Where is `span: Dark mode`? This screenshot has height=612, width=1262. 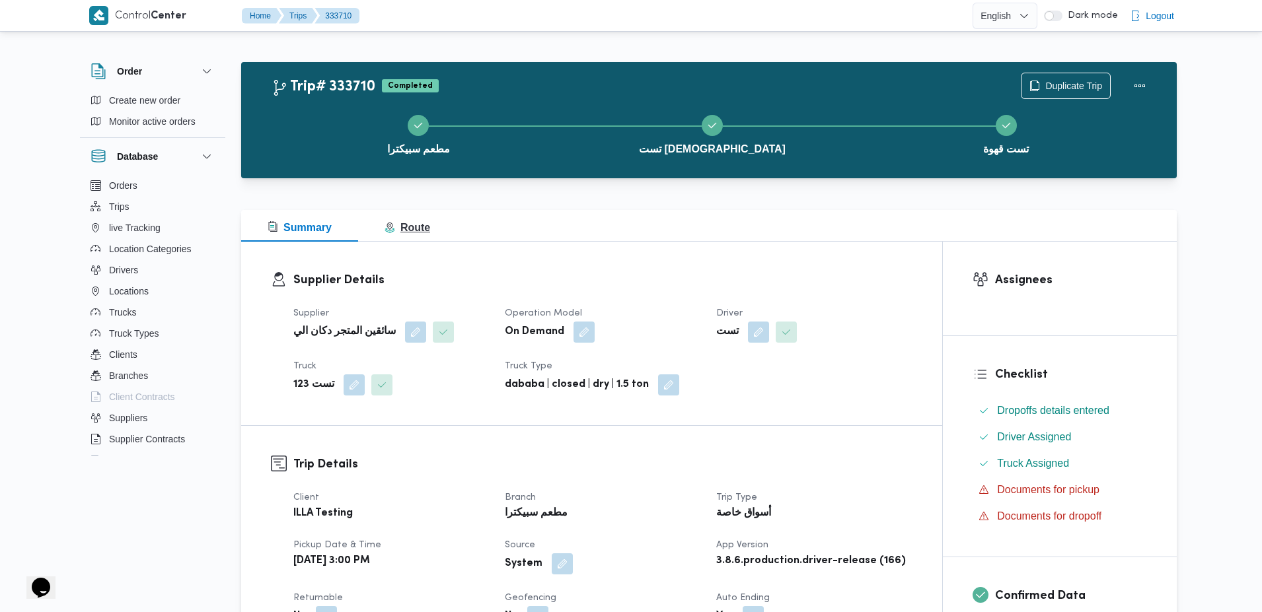
span: Dark mode is located at coordinates (1090, 16).